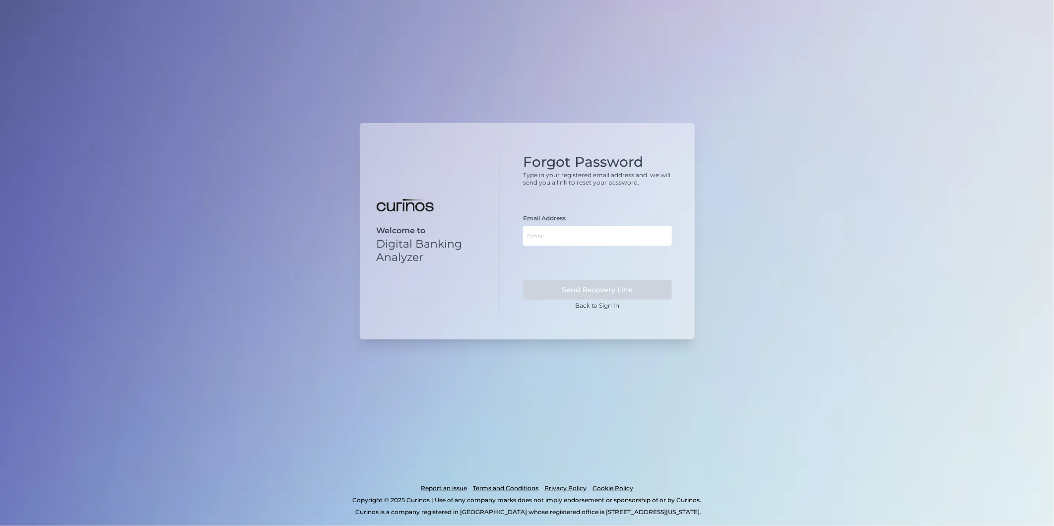 Image resolution: width=1054 pixels, height=526 pixels. Describe the element at coordinates (565, 488) in the screenshot. I see `a: Privacy Policy` at that location.